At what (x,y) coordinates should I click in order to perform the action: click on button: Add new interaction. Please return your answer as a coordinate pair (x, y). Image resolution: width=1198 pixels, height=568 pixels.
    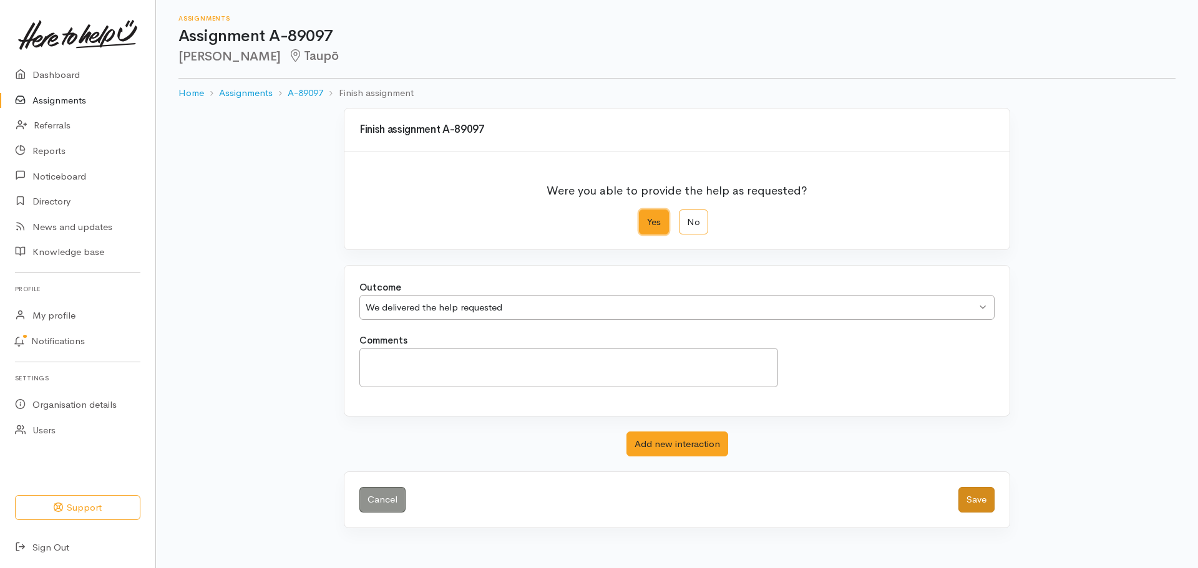
    Looking at the image, I should click on (677, 444).